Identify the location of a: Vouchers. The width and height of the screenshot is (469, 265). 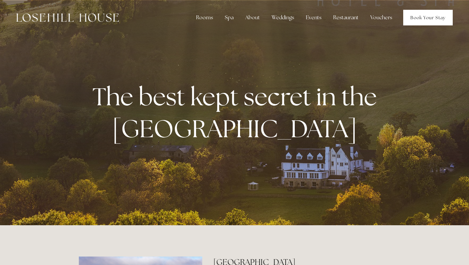
(381, 18).